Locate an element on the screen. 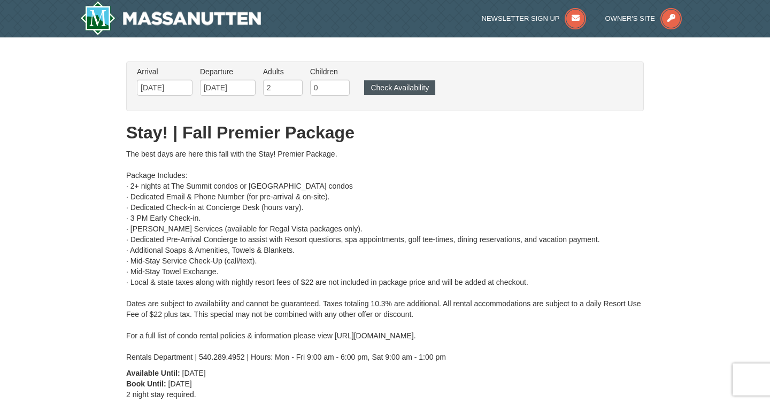  button: Check Availability is located at coordinates (399, 88).